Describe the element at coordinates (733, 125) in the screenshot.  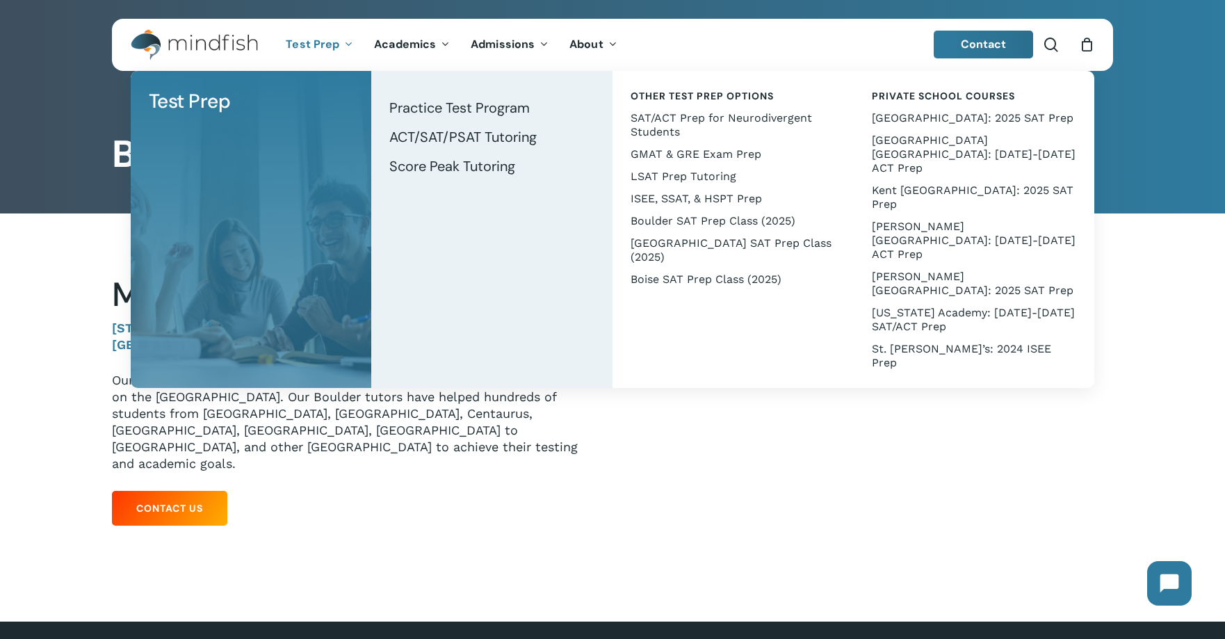
I see `a: SAT/ACT Prep for Neurodivergent Students` at that location.